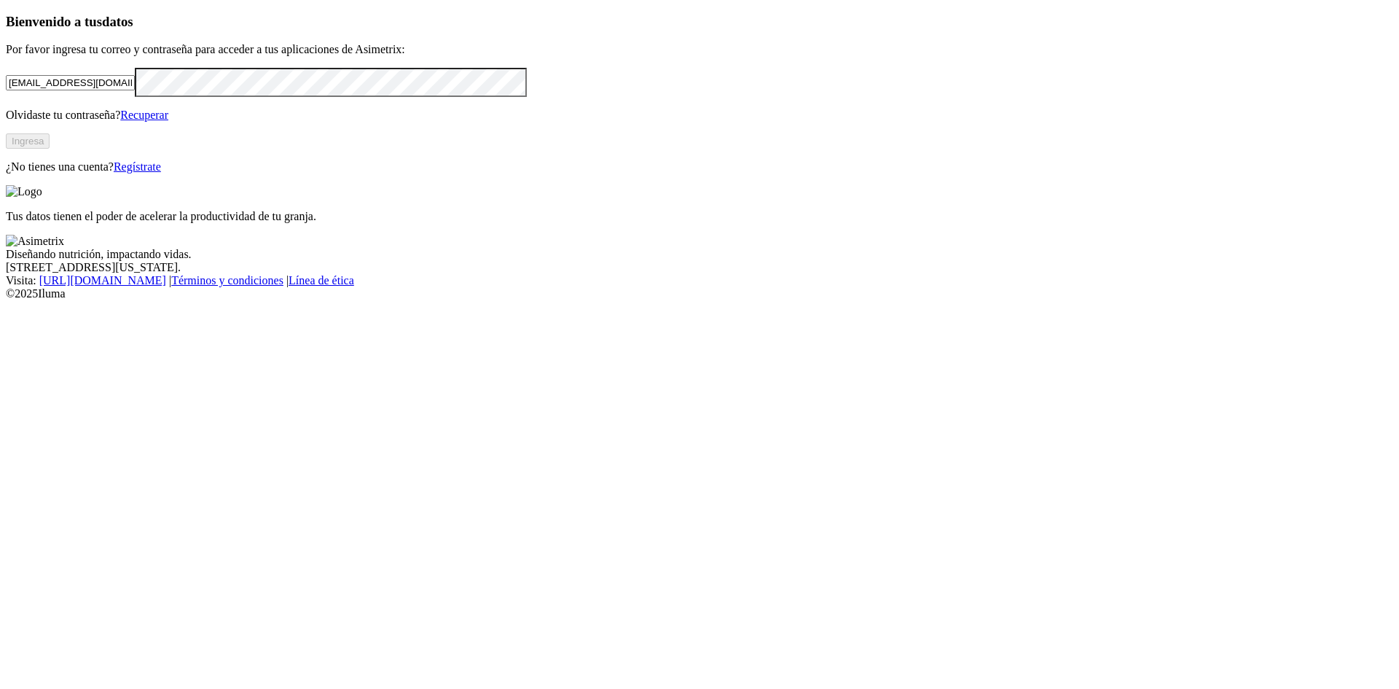  I want to click on a: Recuperar, so click(144, 114).